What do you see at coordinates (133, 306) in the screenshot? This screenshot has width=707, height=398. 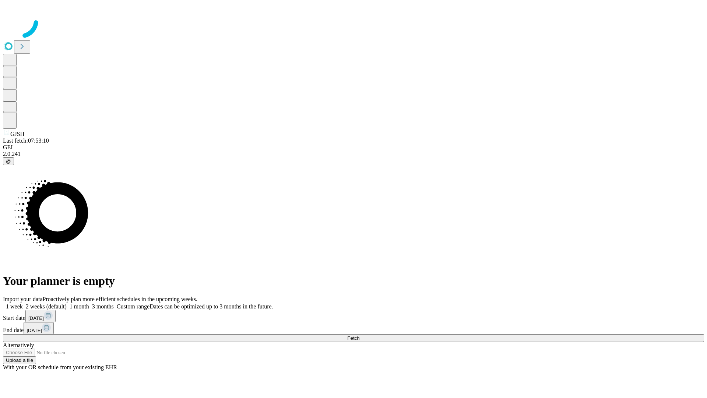 I see `span: Custom range` at bounding box center [133, 306].